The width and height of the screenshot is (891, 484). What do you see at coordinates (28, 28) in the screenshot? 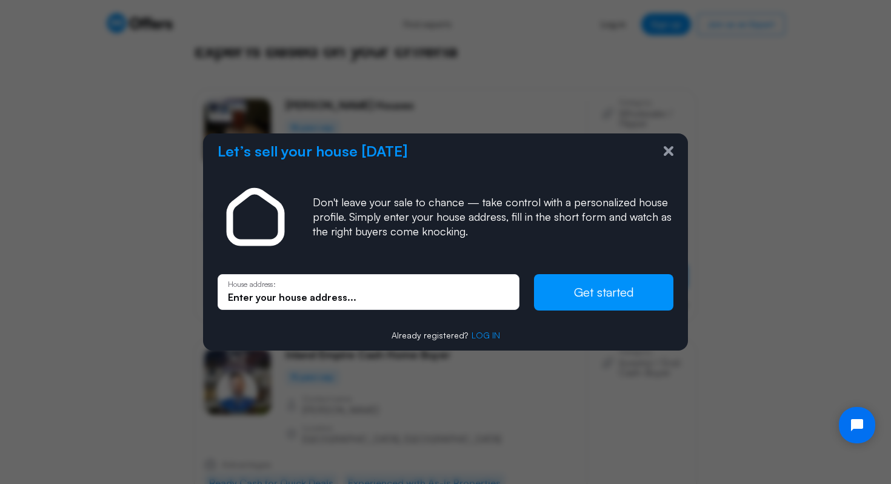
I see `button: Open chat widget` at bounding box center [28, 28].